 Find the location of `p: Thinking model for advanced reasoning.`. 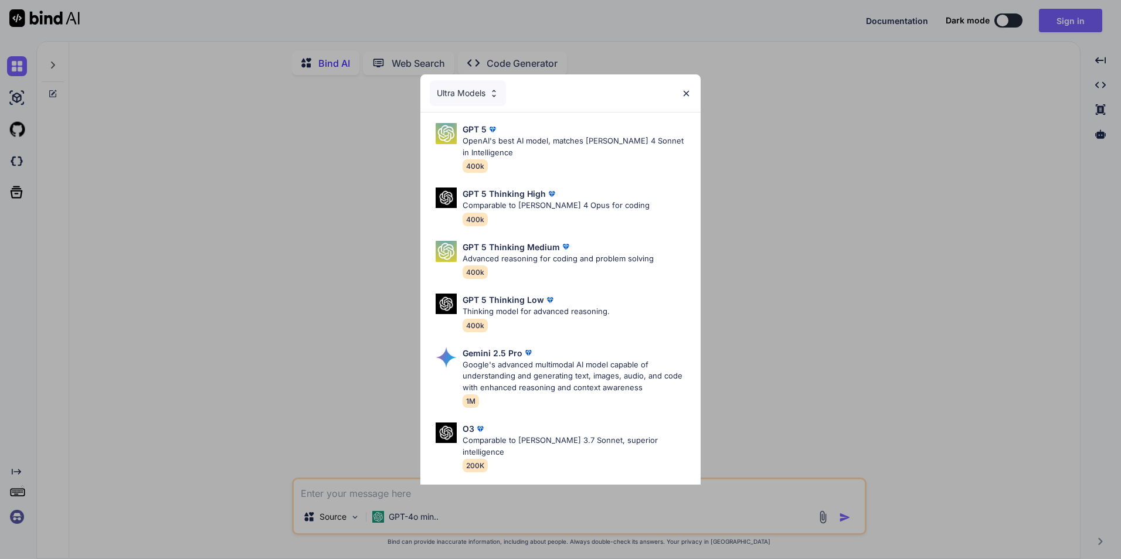

p: Thinking model for advanced reasoning. is located at coordinates (536, 312).